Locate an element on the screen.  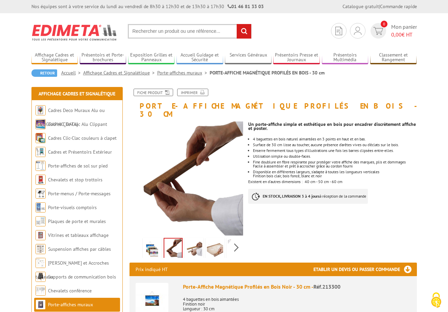
a: Porte-visuels comptoirs is located at coordinates (72, 207).